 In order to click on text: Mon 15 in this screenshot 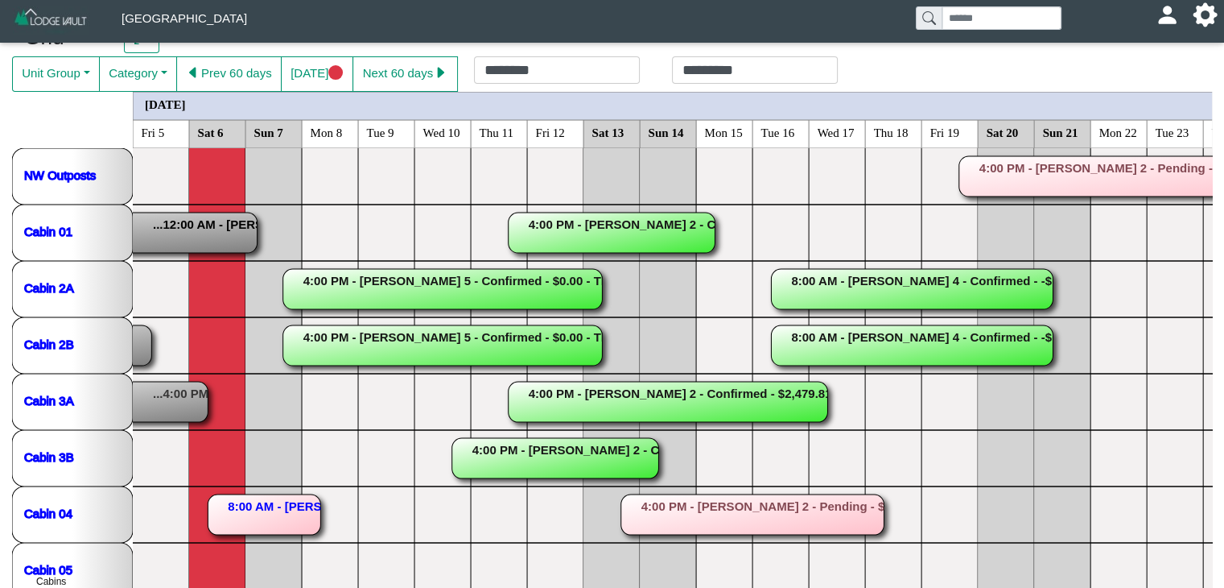, I will do `click(724, 132)`.